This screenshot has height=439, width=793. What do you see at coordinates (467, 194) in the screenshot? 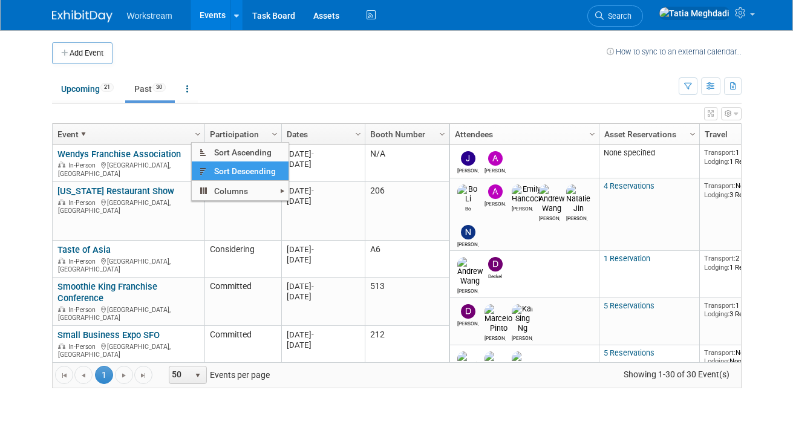
I see `img: Bo Li` at bounding box center [467, 194].